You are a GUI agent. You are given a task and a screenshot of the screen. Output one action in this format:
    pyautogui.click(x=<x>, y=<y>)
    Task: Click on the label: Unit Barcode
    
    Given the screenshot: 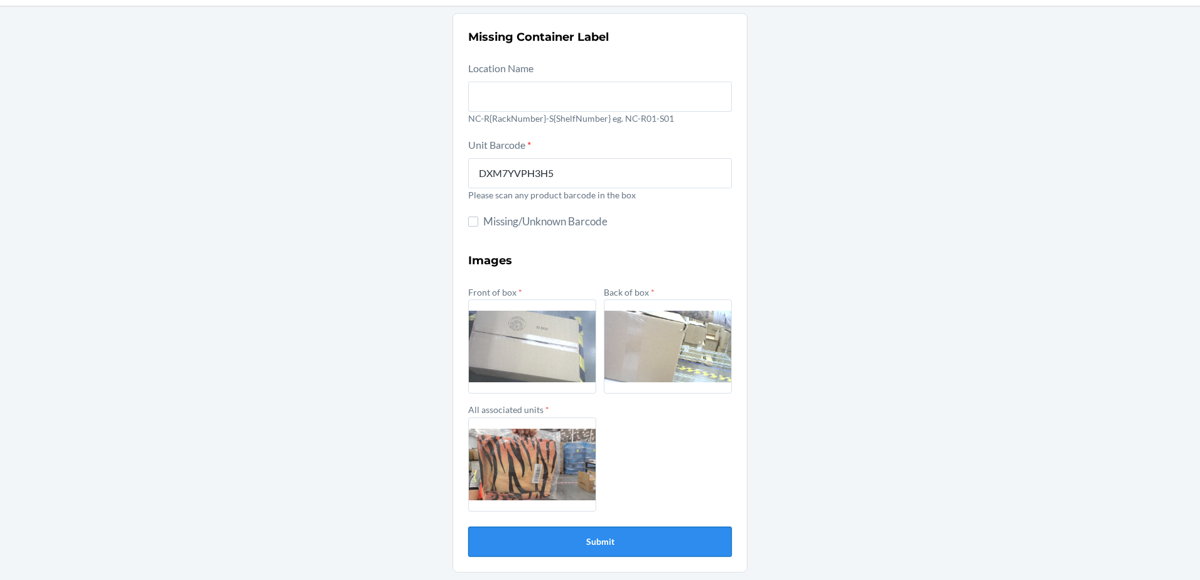 What is the action you would take?
    pyautogui.click(x=500, y=144)
    